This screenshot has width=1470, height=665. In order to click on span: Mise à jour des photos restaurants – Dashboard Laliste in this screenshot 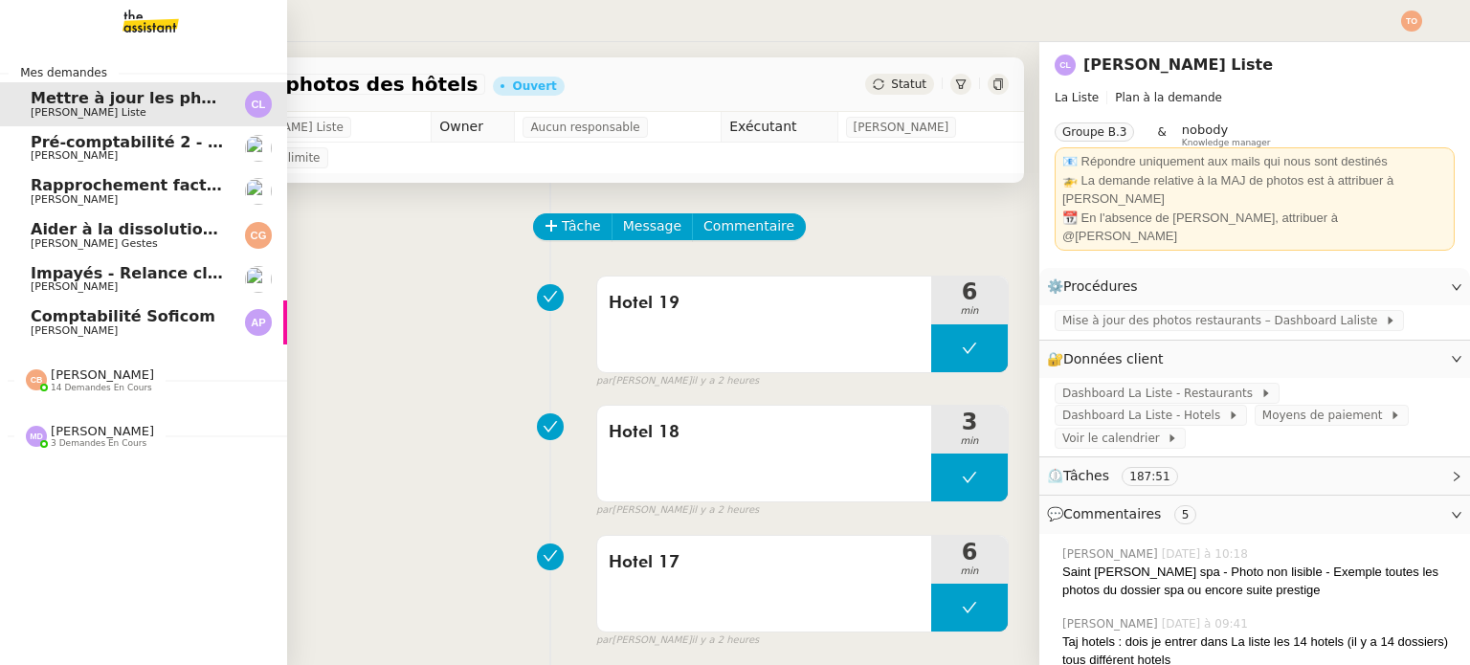, I will do `click(1223, 321)`.